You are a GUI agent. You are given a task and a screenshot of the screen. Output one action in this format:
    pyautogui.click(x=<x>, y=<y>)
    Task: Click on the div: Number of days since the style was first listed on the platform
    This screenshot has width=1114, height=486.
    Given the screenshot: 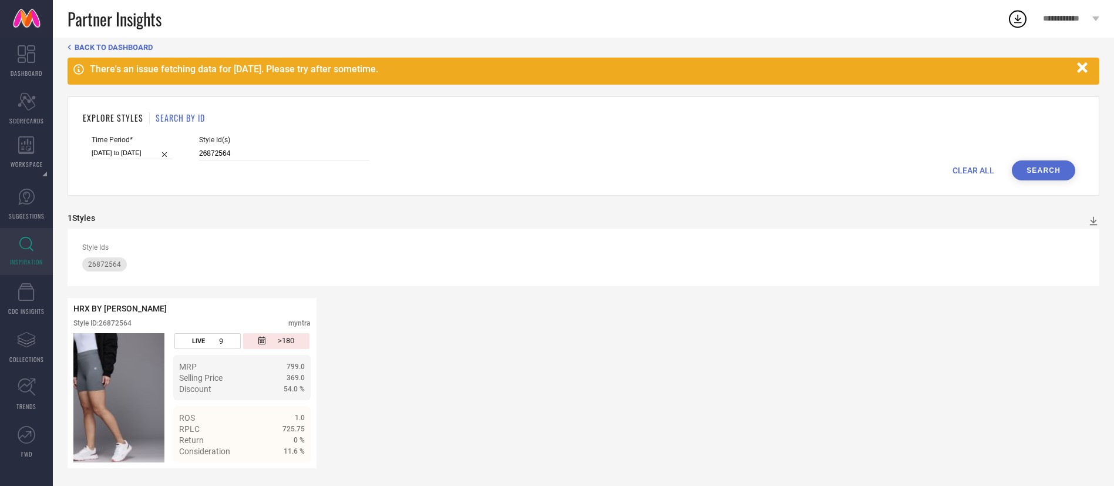 What is the action you would take?
    pyautogui.click(x=276, y=341)
    